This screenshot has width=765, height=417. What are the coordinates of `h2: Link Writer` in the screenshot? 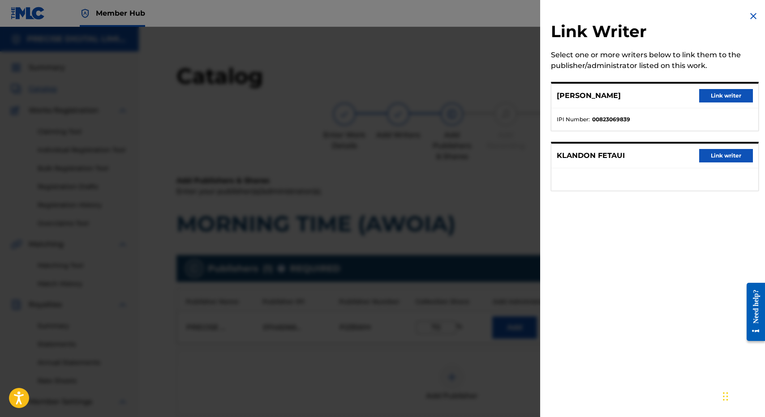 It's located at (655, 33).